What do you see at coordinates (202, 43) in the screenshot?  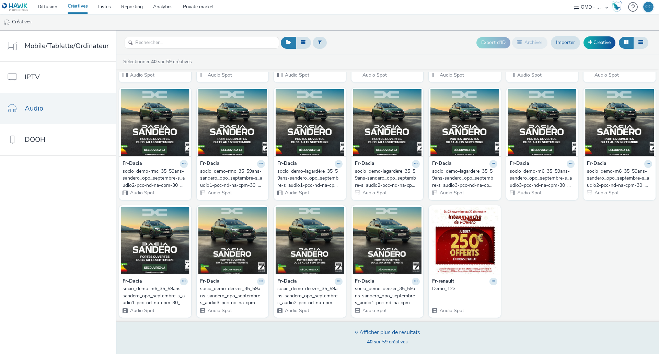 I see `input: Rechercher...` at bounding box center [202, 43].